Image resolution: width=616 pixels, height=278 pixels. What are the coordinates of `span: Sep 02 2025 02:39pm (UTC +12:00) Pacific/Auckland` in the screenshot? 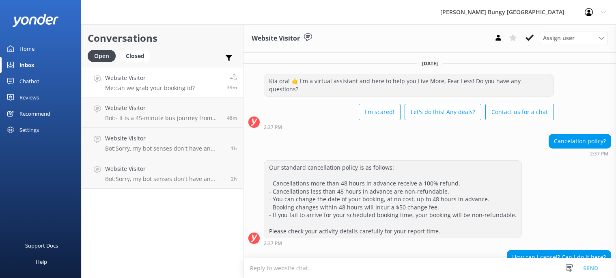 It's located at (232, 87).